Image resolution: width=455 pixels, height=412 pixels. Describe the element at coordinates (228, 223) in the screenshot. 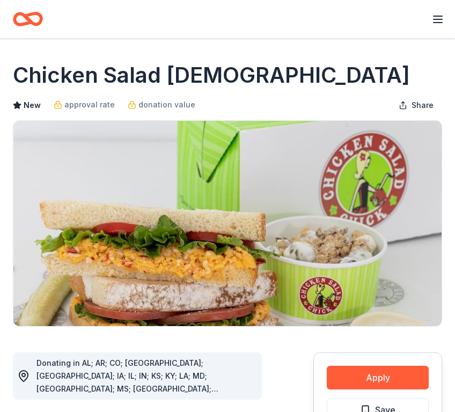

I see `img: Image for Chicken Salad Chick` at that location.